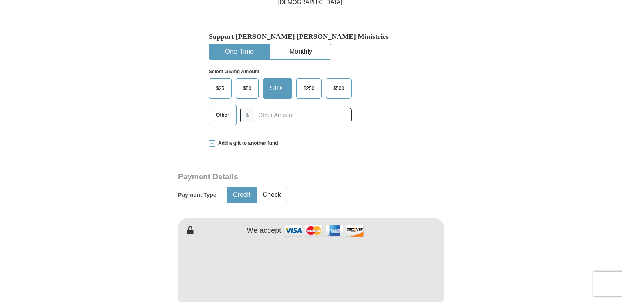 The width and height of the screenshot is (622, 302). Describe the element at coordinates (223, 115) in the screenshot. I see `span: Other` at that location.